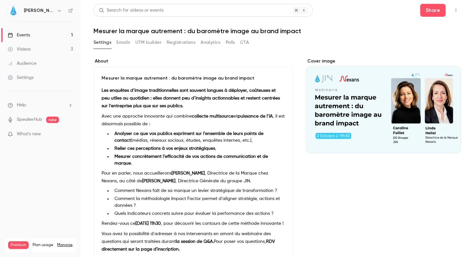 The width and height of the screenshot is (474, 257). Describe the element at coordinates (29, 134) in the screenshot. I see `span: What's new` at that location.